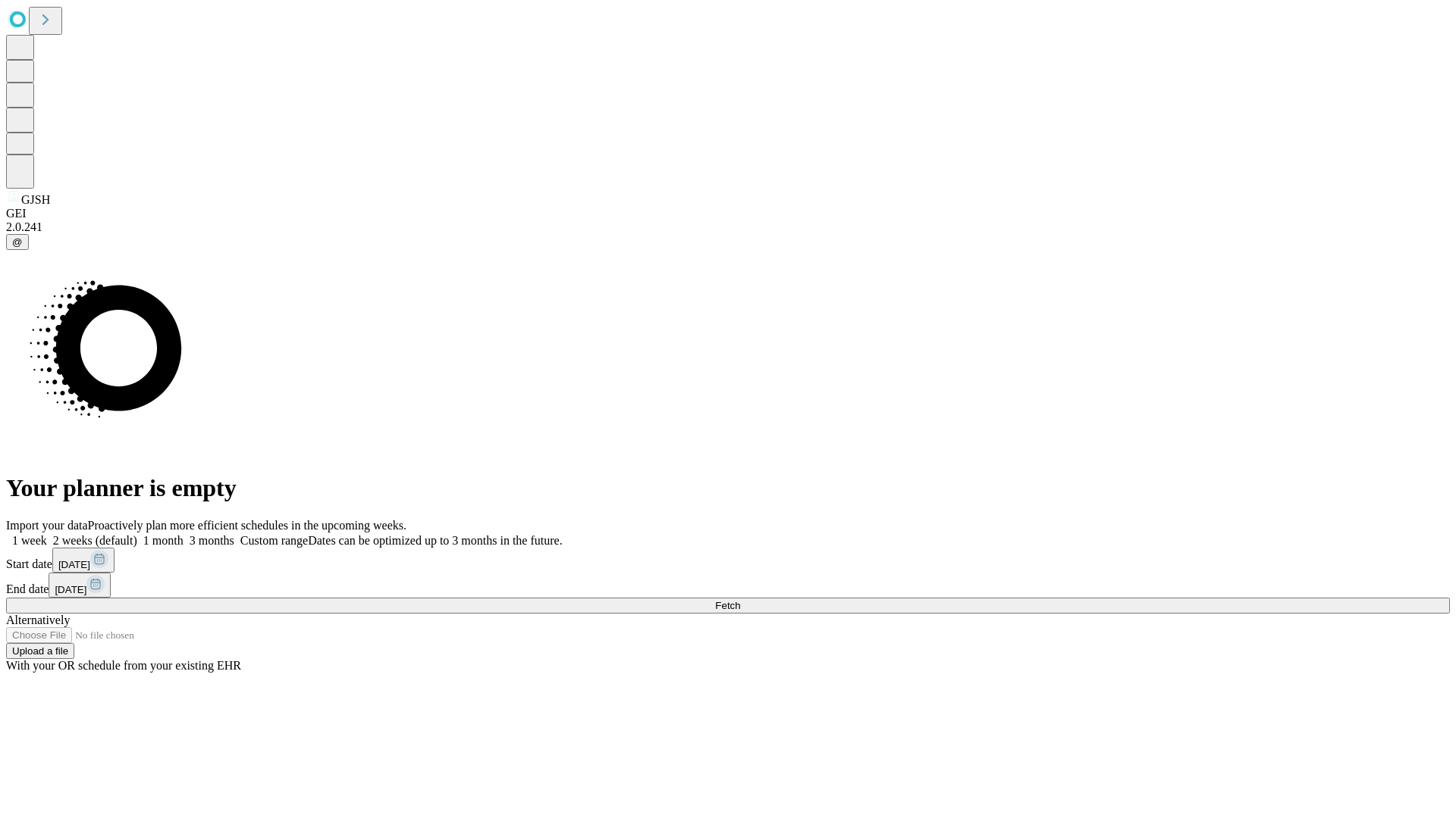 The height and width of the screenshot is (818, 1456). What do you see at coordinates (728, 560) in the screenshot?
I see `div: Start date` at bounding box center [728, 560].